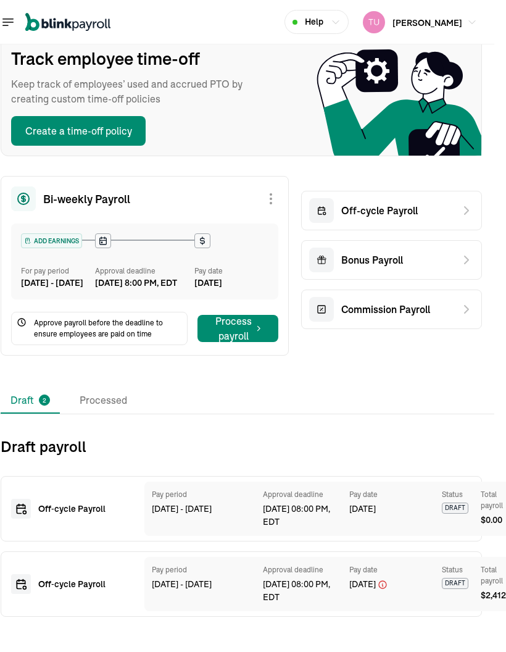 The height and width of the screenshot is (652, 506). What do you see at coordinates (380, 211) in the screenshot?
I see `span: Off-cycle Payroll` at bounding box center [380, 211].